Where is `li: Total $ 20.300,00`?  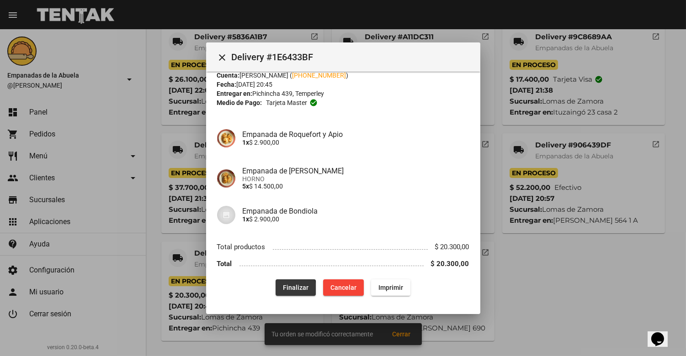
li: Total $ 20.300,00 is located at coordinates (343, 264).